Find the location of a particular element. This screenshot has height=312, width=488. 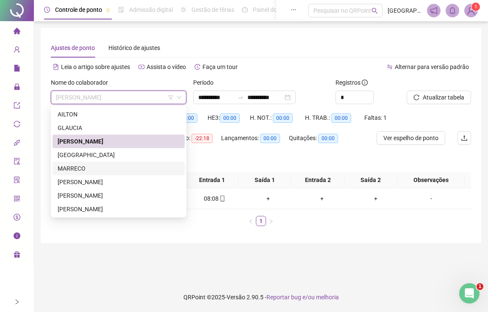

span: qrcode is located at coordinates (17, 200).